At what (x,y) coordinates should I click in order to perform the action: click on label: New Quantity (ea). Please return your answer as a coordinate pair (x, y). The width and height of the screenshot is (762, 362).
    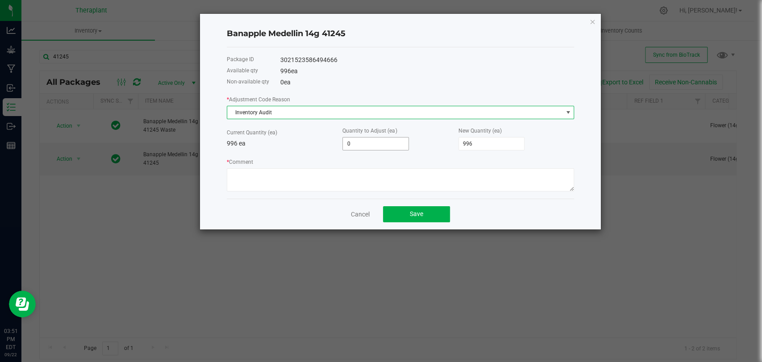
    Looking at the image, I should click on (480, 131).